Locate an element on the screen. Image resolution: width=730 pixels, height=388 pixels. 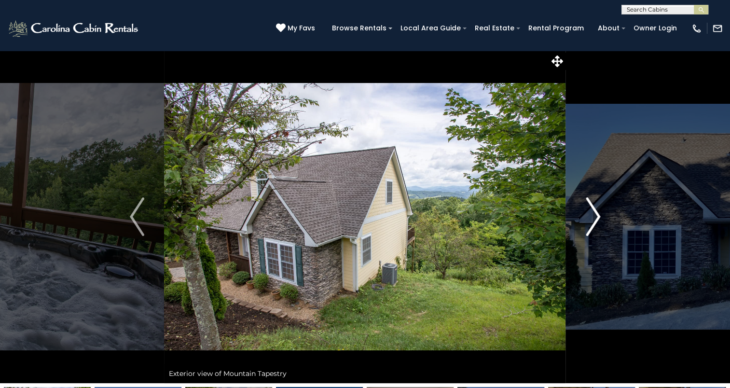
a: Real Estate is located at coordinates (495, 28).